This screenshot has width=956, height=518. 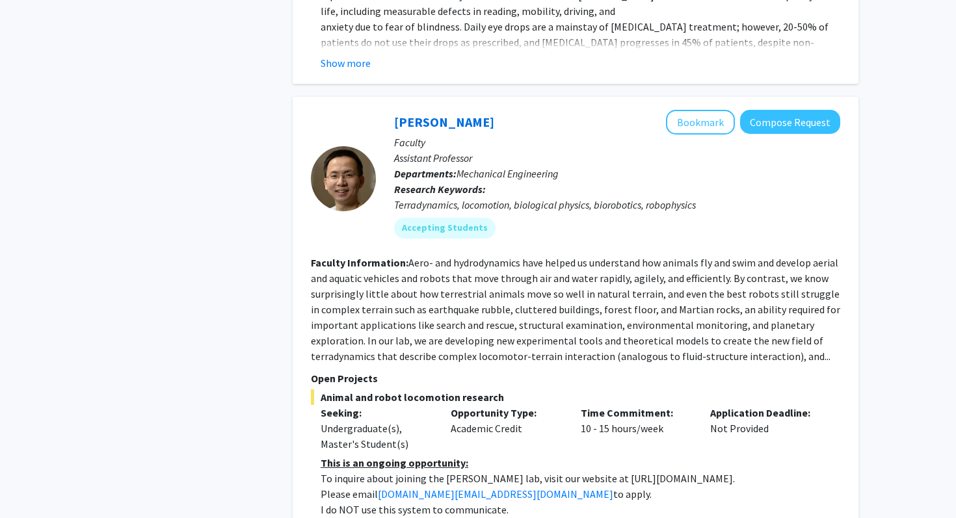 I want to click on div: Not Provided, so click(x=766, y=429).